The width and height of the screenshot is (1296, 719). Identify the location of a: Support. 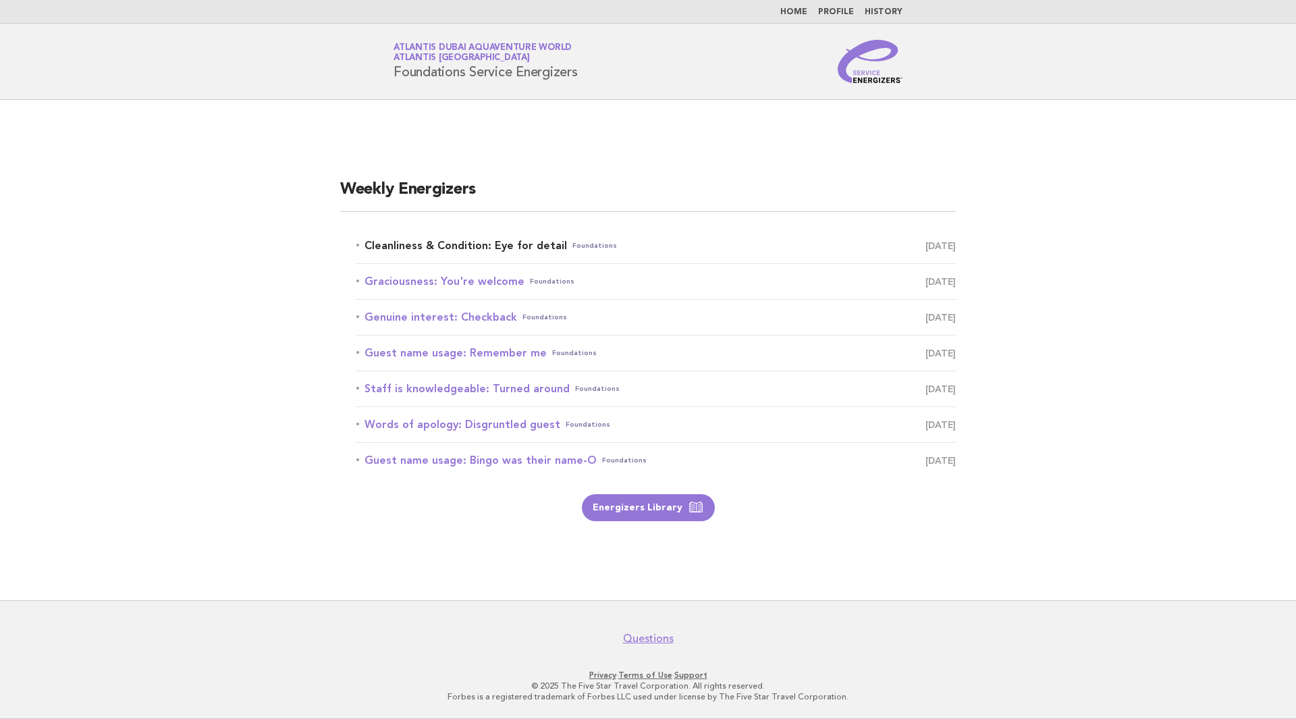
(690, 675).